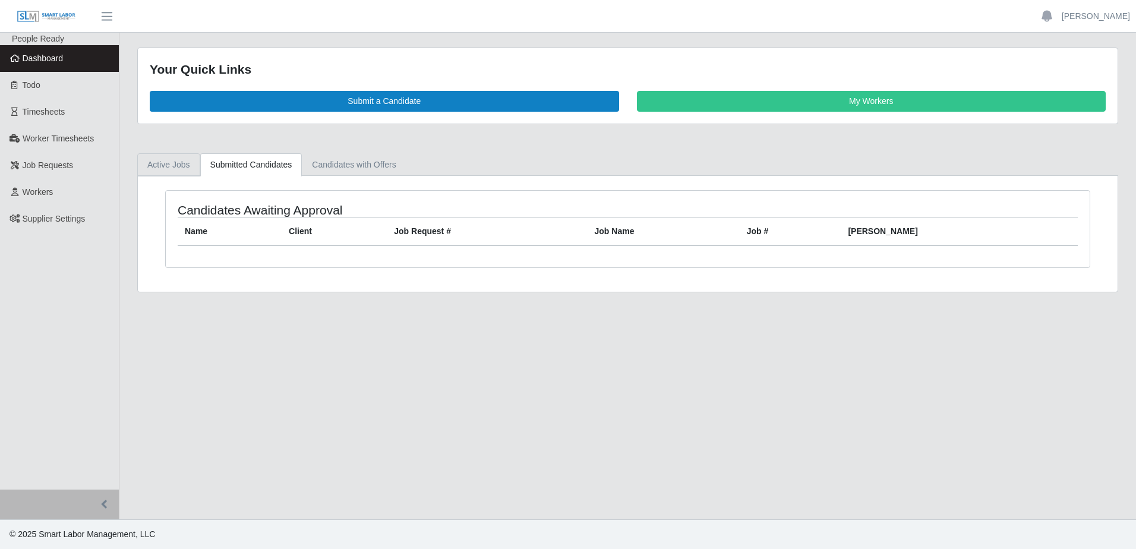 This screenshot has height=549, width=1136. Describe the element at coordinates (46, 17) in the screenshot. I see `img: SLM Logo` at that location.